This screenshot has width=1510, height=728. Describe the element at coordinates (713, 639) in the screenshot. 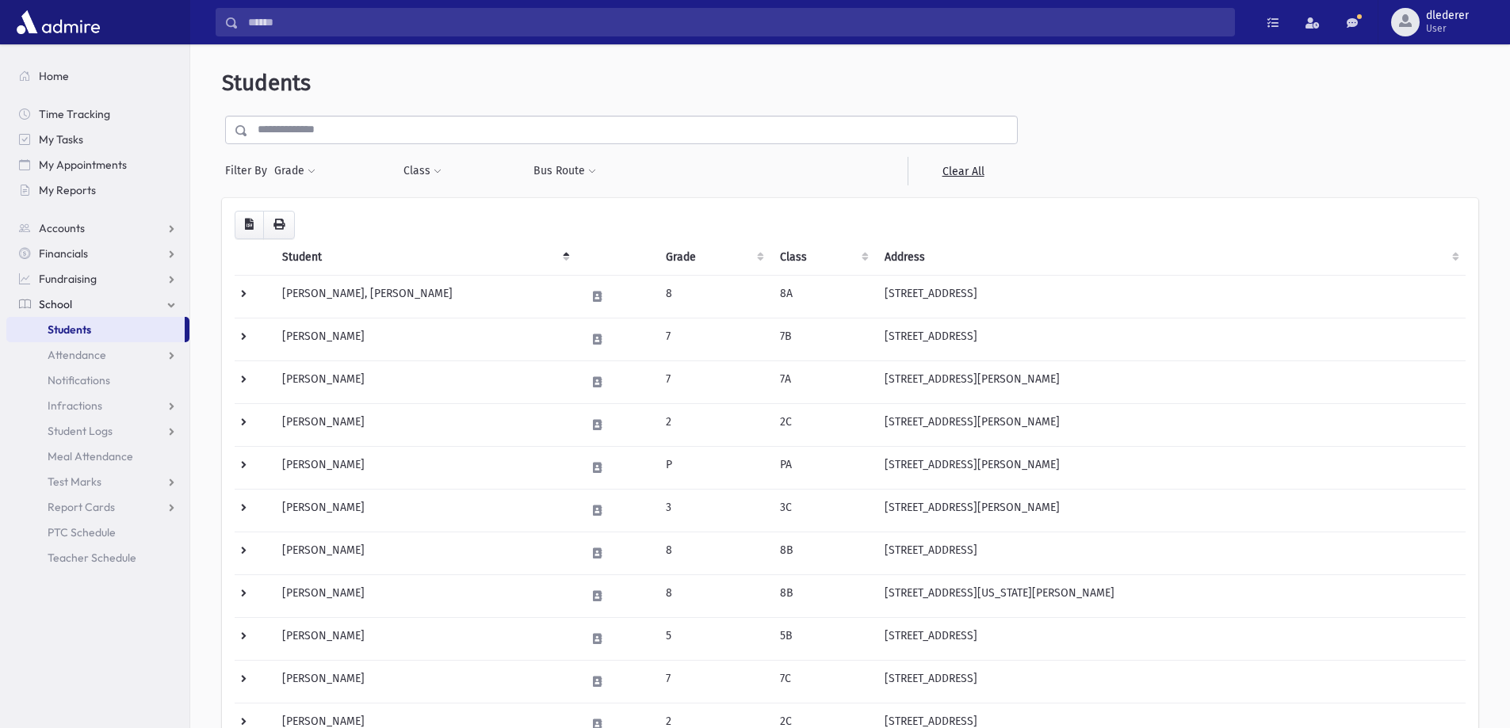

I see `td: 5` at that location.